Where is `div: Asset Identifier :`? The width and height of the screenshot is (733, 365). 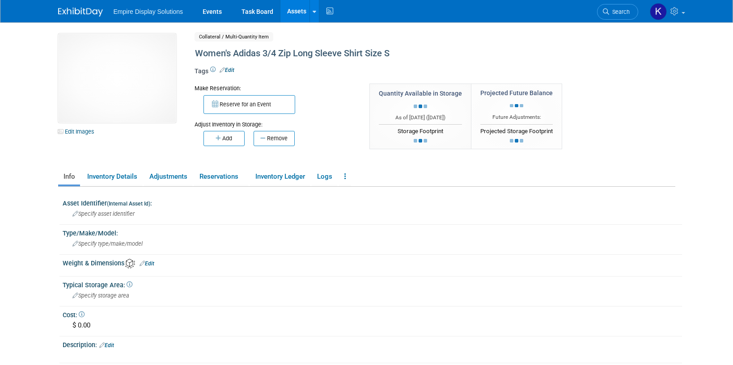
div: Asset Identifier : is located at coordinates (372, 202).